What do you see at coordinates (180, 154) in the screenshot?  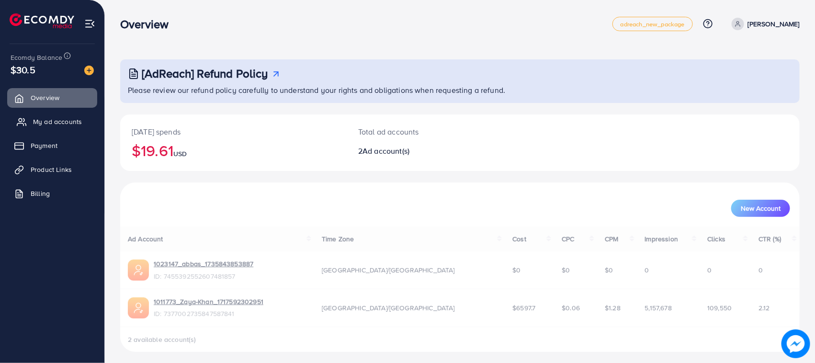 I see `span: USD` at bounding box center [180, 154].